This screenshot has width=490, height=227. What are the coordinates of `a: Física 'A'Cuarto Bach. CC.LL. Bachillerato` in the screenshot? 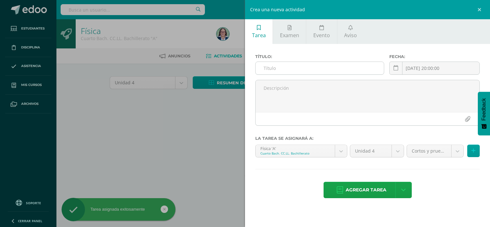 It's located at (301, 151).